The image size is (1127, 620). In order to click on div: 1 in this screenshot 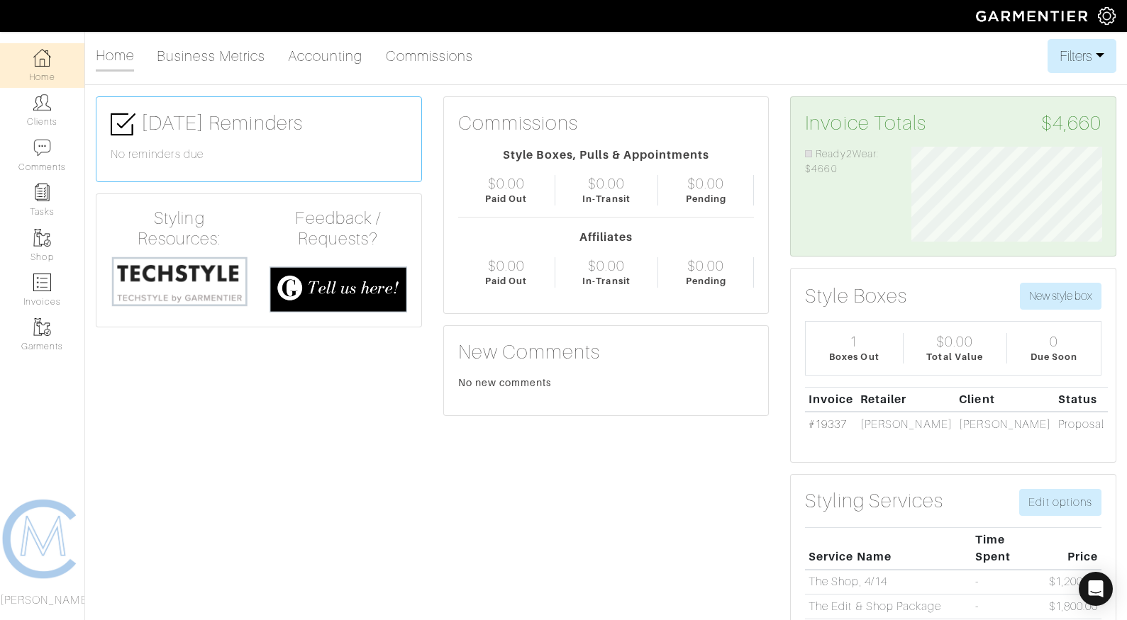, I will do `click(854, 342)`.